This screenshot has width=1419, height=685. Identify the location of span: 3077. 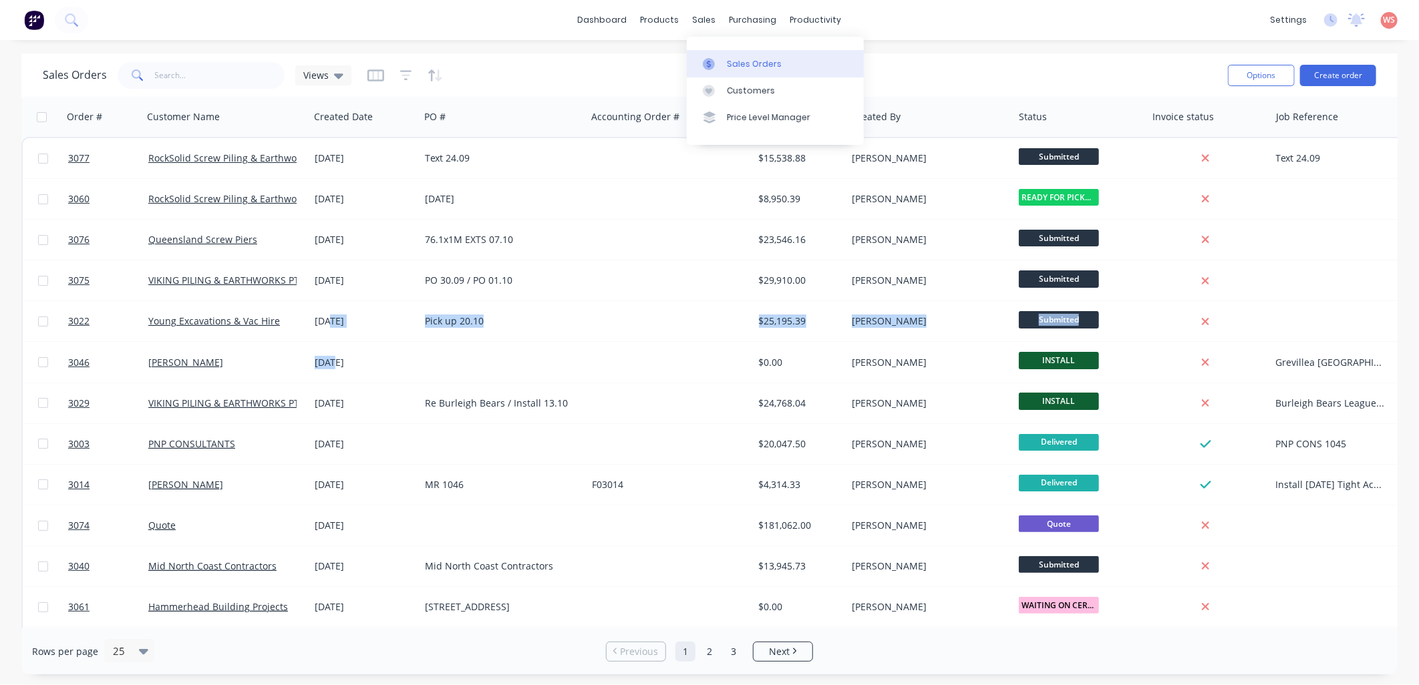
(79, 158).